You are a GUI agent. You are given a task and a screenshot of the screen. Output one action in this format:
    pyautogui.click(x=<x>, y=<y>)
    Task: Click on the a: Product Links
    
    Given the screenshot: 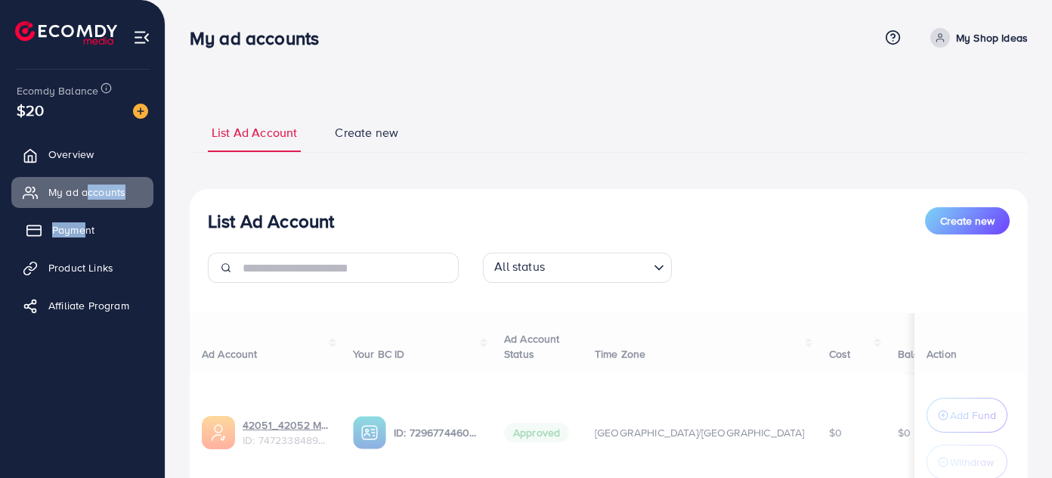 What is the action you would take?
    pyautogui.click(x=82, y=267)
    